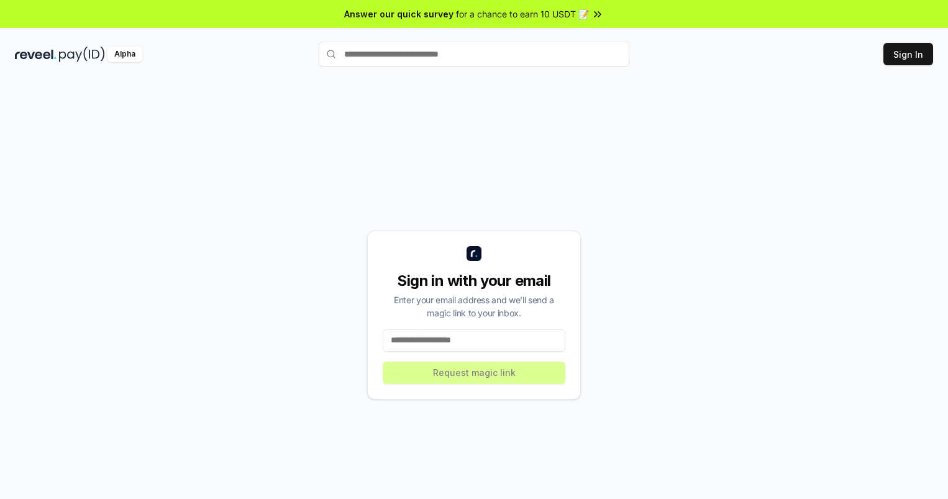  Describe the element at coordinates (399, 14) in the screenshot. I see `span: Answer our quick survey` at that location.